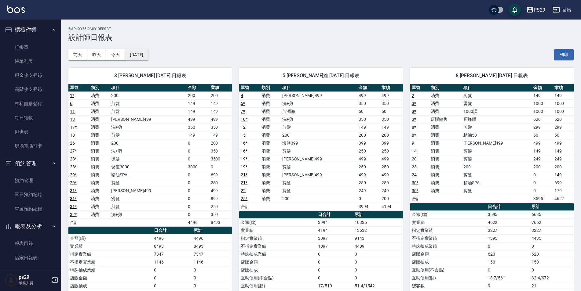 The height and width of the screenshot is (291, 581). What do you see at coordinates (414, 159) in the screenshot?
I see `a: 20` at bounding box center [414, 159].